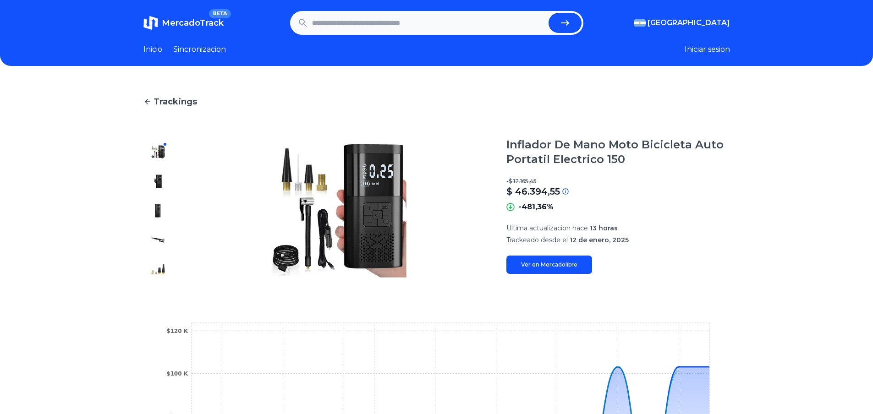  I want to click on button: Iniciar sesion, so click(707, 49).